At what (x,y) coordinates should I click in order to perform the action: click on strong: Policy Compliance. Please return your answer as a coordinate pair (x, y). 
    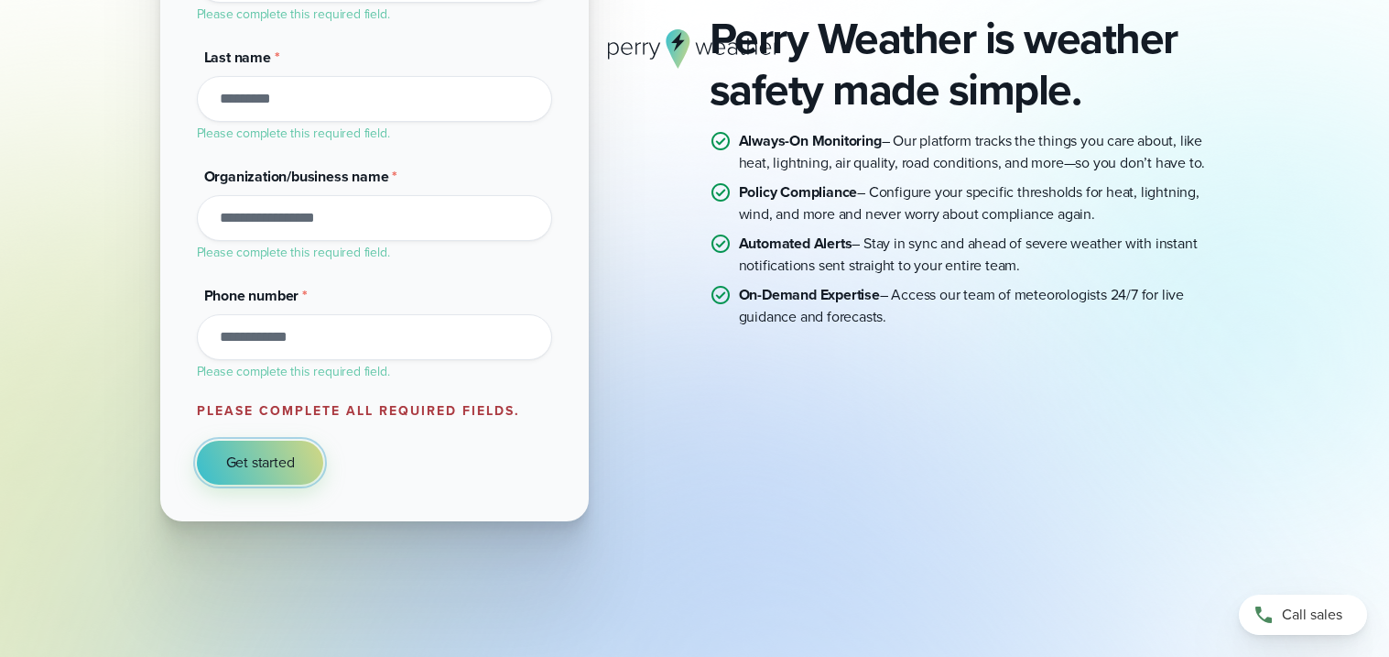
    Looking at the image, I should click on (799, 191).